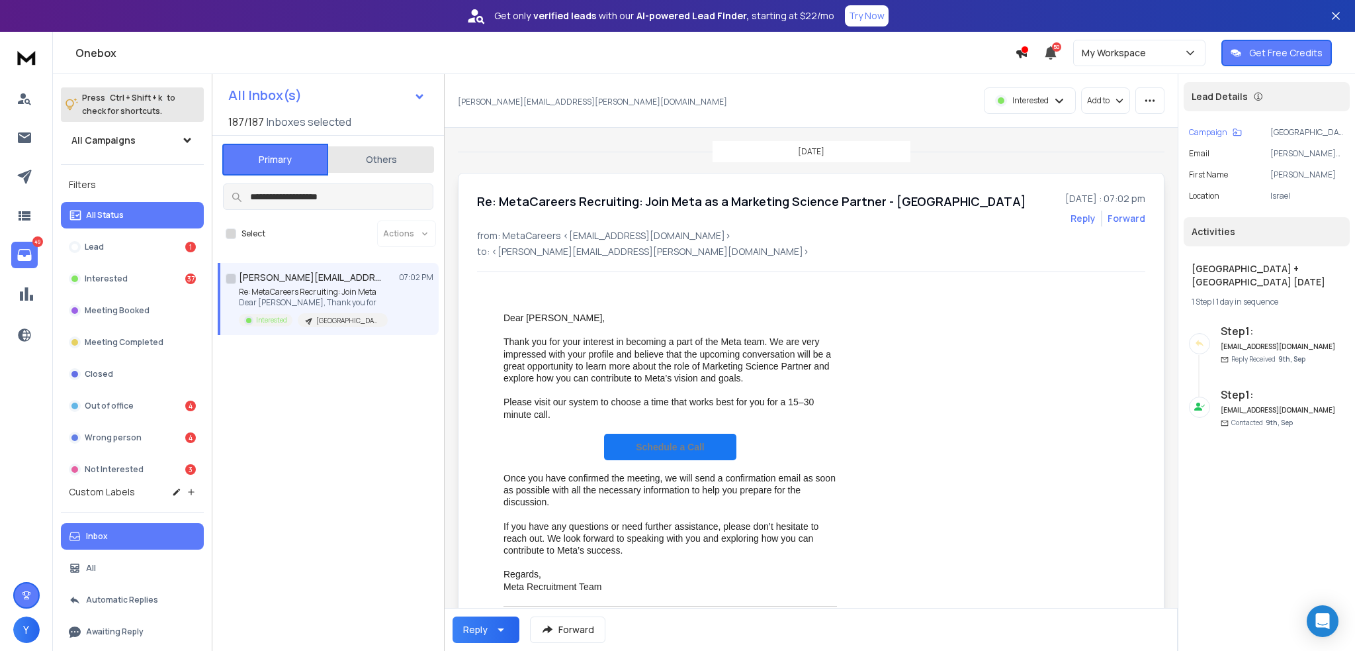 The image size is (1355, 651). Describe the element at coordinates (670, 359) in the screenshot. I see `div: Thank you for your interest in becoming a part of the Meta team. We are very impressed with your ...` at that location.